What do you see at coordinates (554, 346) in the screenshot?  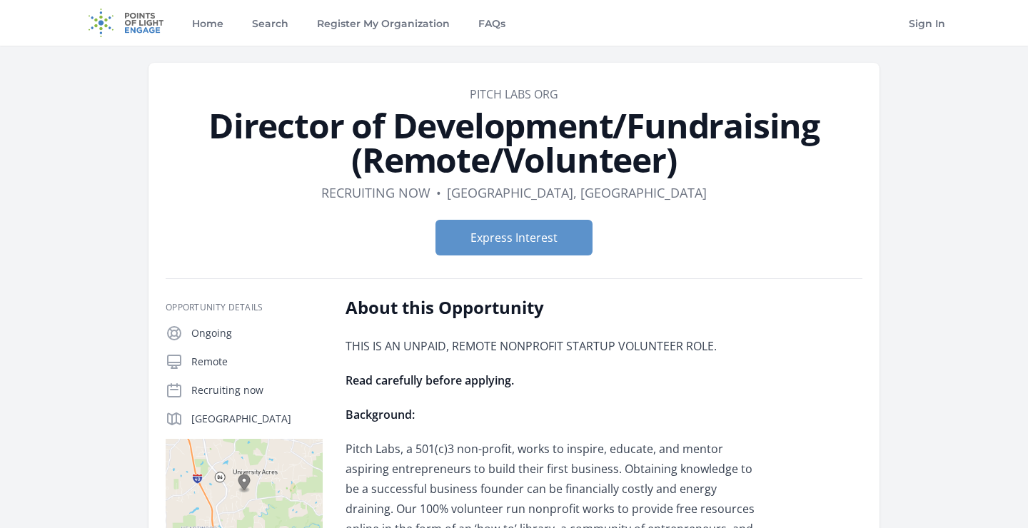 I see `p: THIS IS AN UNPAID, REMOTE NONPROFIT STARTUP VOLUNTEER ROLE.` at bounding box center [554, 346].